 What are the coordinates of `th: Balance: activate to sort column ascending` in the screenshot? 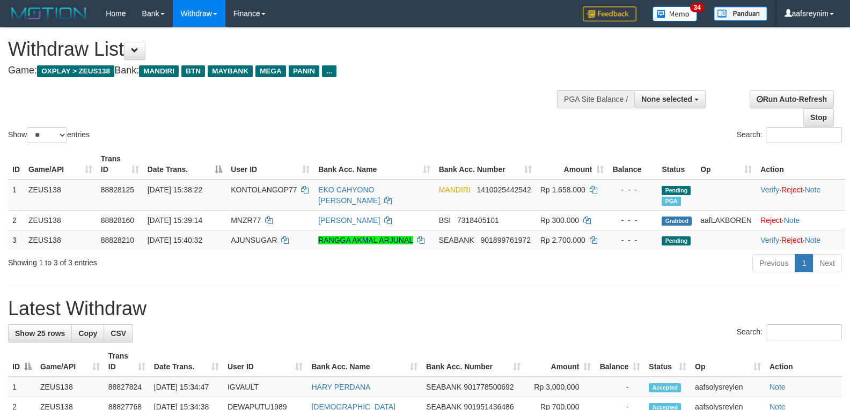 It's located at (620, 362).